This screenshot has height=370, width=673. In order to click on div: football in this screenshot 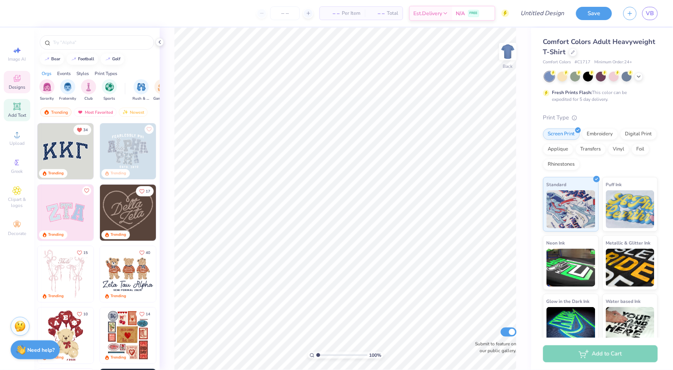, I will do `click(86, 59)`.